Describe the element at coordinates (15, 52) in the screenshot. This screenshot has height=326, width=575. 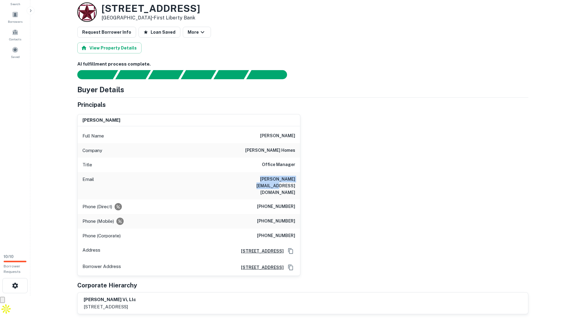
I see `a: Saved` at that location.